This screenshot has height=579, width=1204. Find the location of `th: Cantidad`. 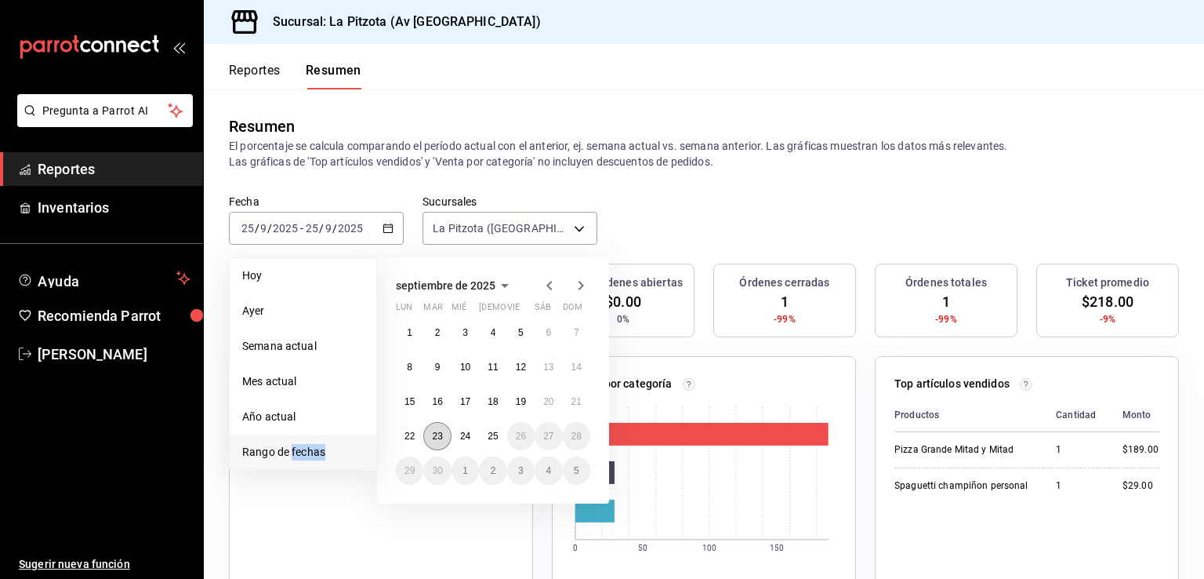

th: Cantidad is located at coordinates (1077, 415).